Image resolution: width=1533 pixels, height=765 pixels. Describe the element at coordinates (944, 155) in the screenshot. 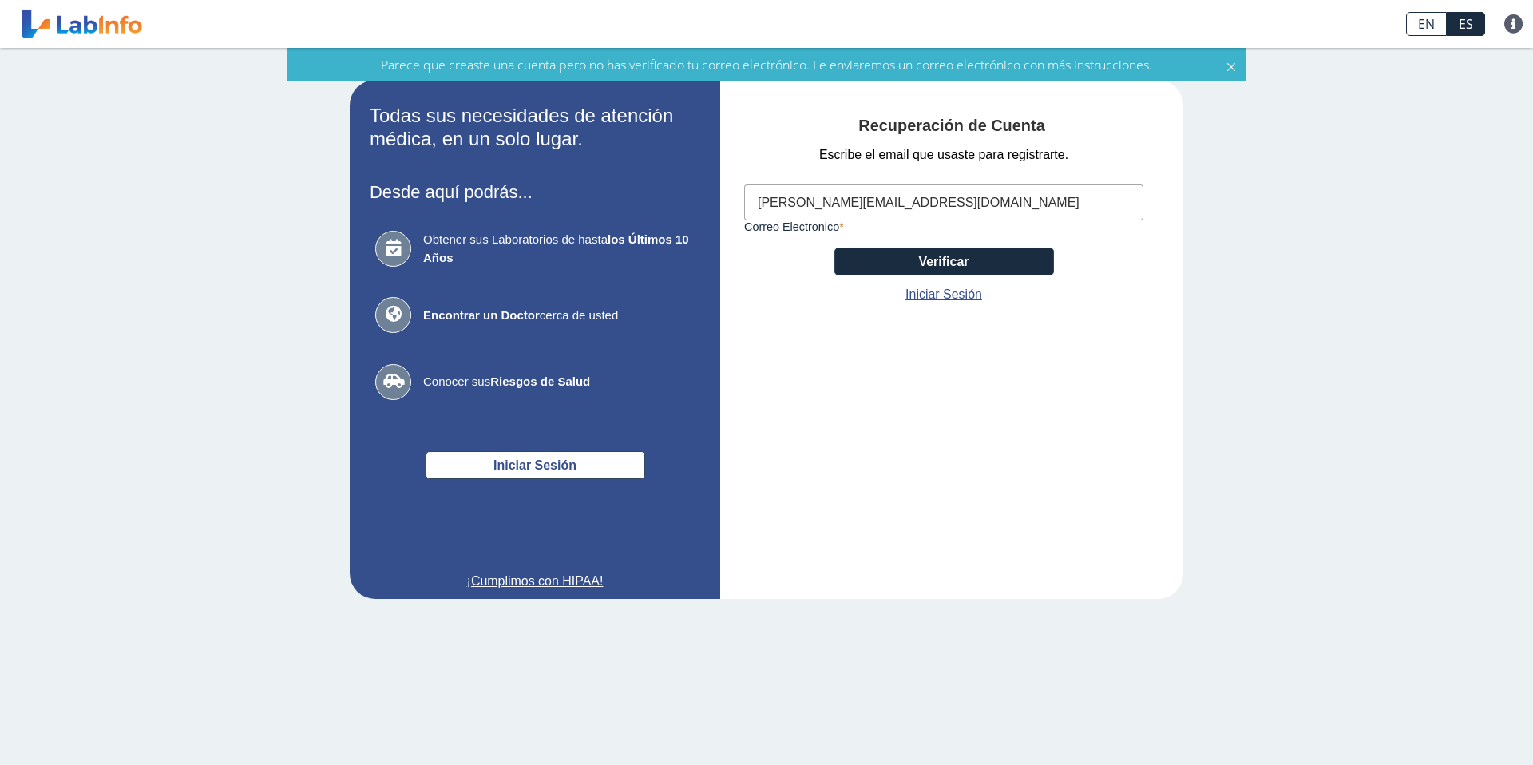

I see `span: Escribe el email que usaste para registrarte.` at that location.